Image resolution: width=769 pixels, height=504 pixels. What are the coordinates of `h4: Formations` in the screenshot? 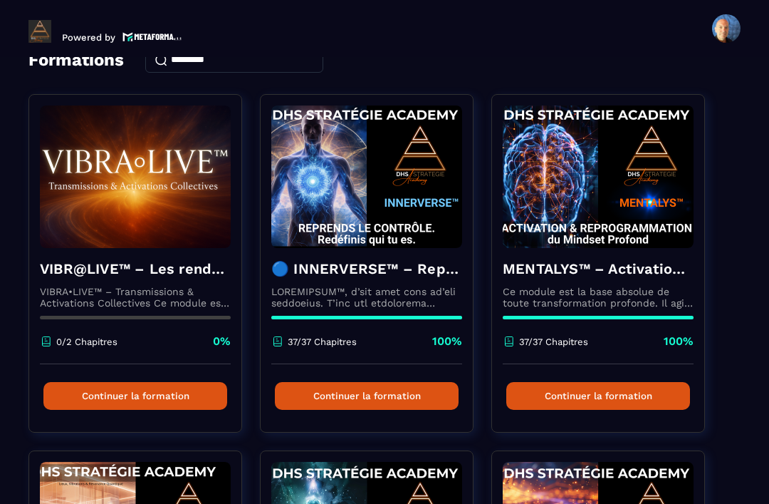 It's located at (76, 60).